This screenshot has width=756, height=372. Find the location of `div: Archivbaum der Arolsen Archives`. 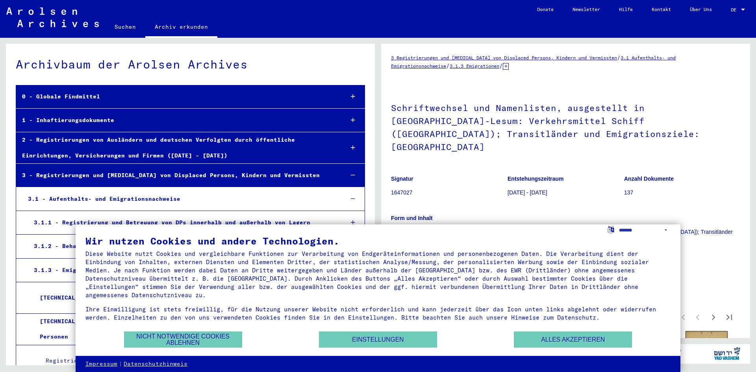

div: Archivbaum der Arolsen Archives is located at coordinates (190, 64).